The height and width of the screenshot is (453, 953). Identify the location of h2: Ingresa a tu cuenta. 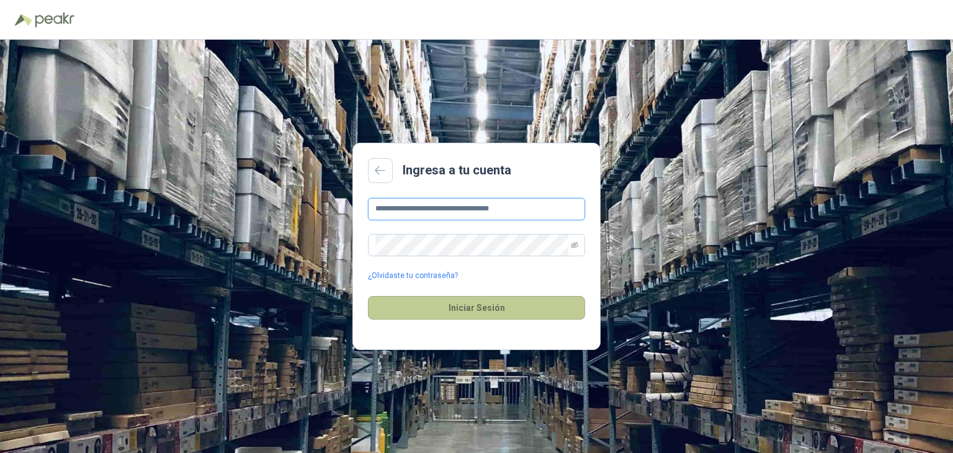
(457, 170).